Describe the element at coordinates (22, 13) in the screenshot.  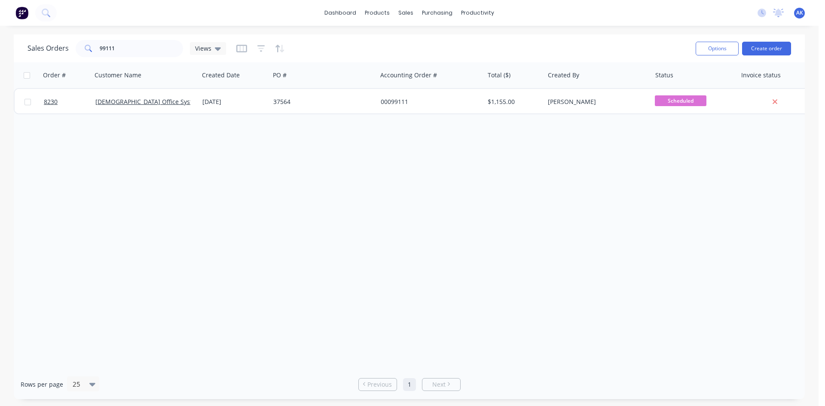
I see `img: Factory` at that location.